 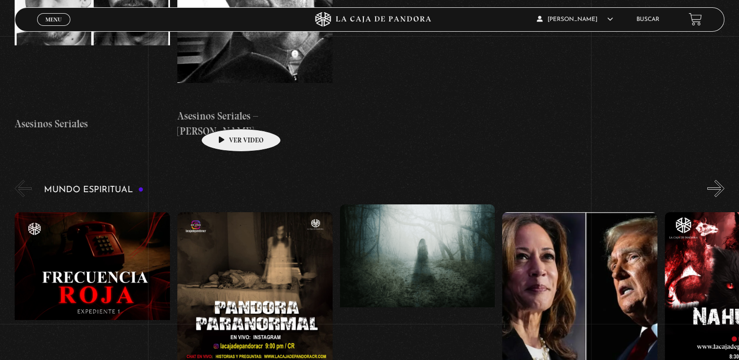 What do you see at coordinates (715, 189) in the screenshot?
I see `button: Next` at bounding box center [715, 189].